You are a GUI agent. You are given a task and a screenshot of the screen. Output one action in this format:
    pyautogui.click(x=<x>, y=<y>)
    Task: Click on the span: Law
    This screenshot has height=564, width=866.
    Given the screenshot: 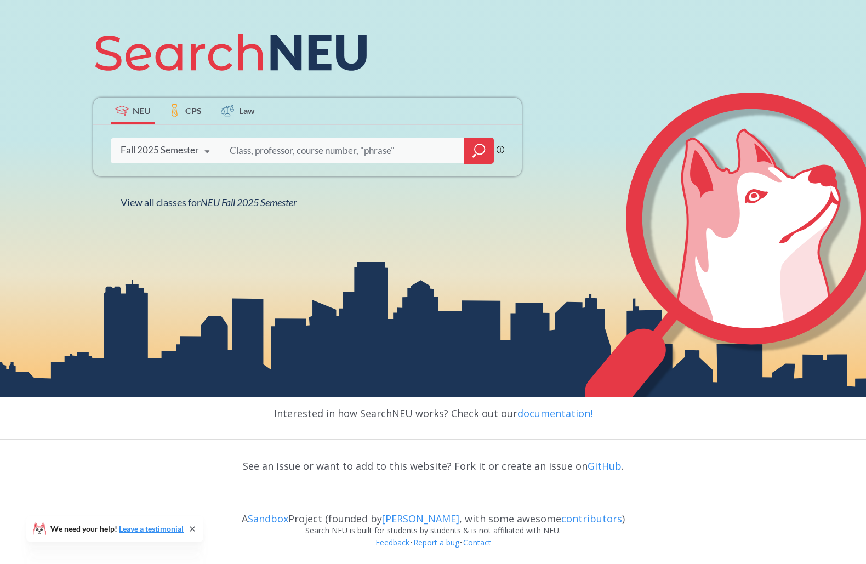 What is the action you would take?
    pyautogui.click(x=247, y=110)
    